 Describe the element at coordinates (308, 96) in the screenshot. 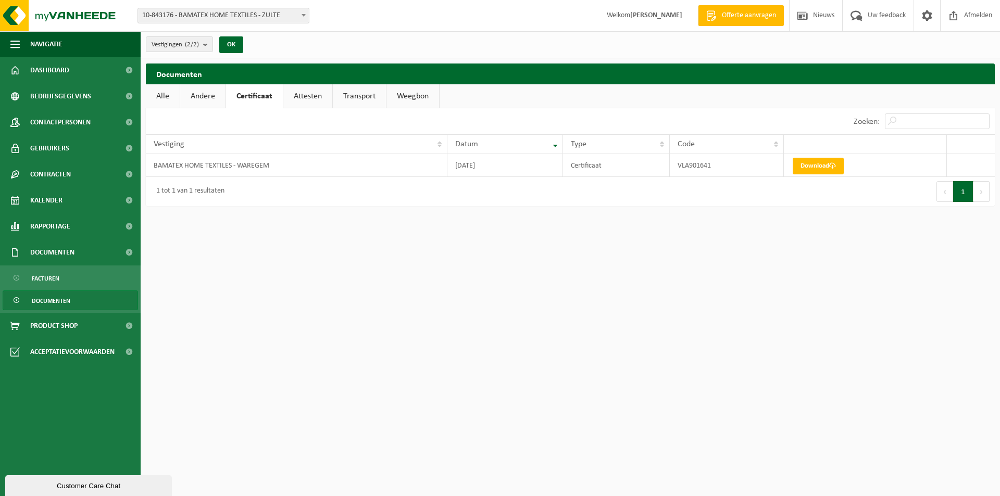

I see `a: Attesten` at that location.